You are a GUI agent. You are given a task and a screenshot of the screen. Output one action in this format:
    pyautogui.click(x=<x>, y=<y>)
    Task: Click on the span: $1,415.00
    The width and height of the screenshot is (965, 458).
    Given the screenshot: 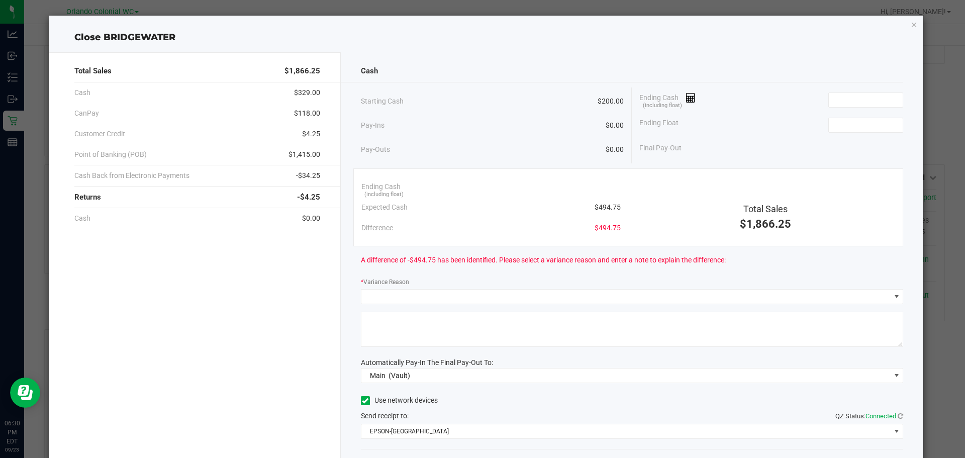 What is the action you would take?
    pyautogui.click(x=304, y=154)
    